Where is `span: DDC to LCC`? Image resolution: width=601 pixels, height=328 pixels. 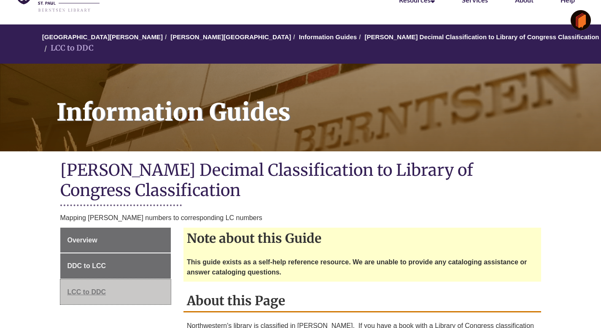
span: DDC to LCC is located at coordinates (87, 266).